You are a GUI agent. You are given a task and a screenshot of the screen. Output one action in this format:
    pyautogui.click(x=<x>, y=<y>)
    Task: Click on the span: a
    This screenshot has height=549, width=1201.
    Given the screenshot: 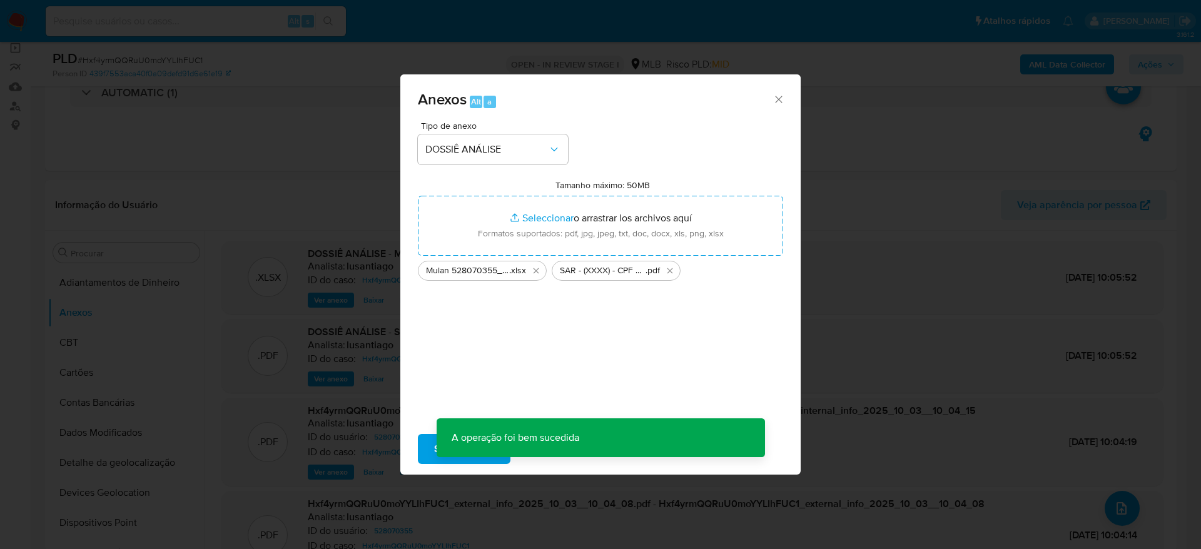 What is the action you would take?
    pyautogui.click(x=489, y=101)
    